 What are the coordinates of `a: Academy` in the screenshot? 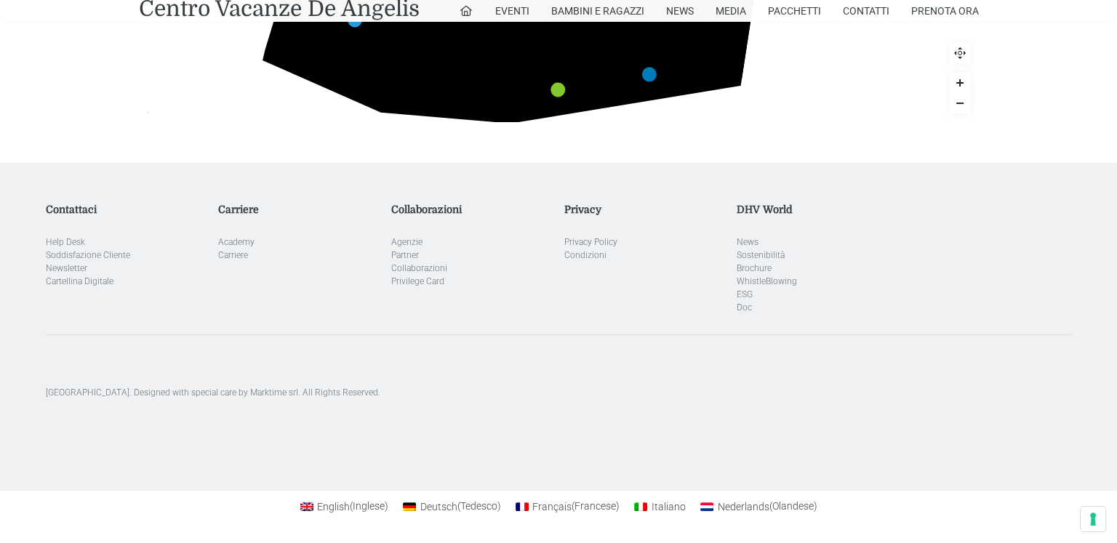 It's located at (236, 242).